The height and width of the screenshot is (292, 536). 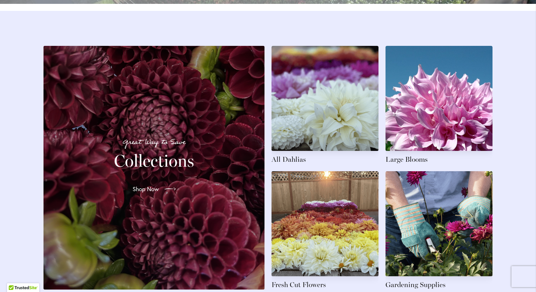 What do you see at coordinates (154, 142) in the screenshot?
I see `p: Great Way to Save` at bounding box center [154, 142].